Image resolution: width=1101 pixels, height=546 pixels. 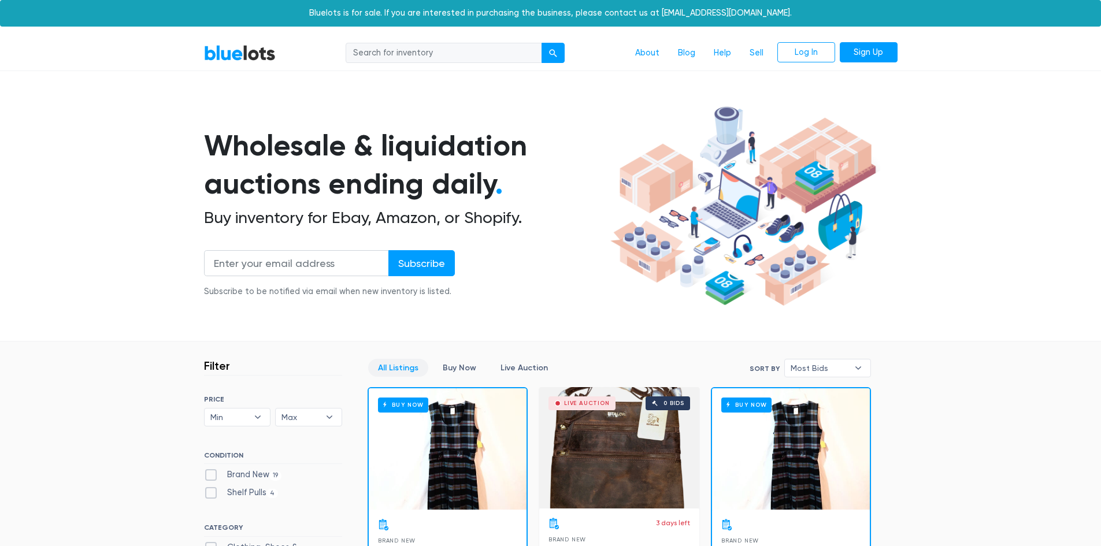 I want to click on div: 0 bids, so click(x=674, y=404).